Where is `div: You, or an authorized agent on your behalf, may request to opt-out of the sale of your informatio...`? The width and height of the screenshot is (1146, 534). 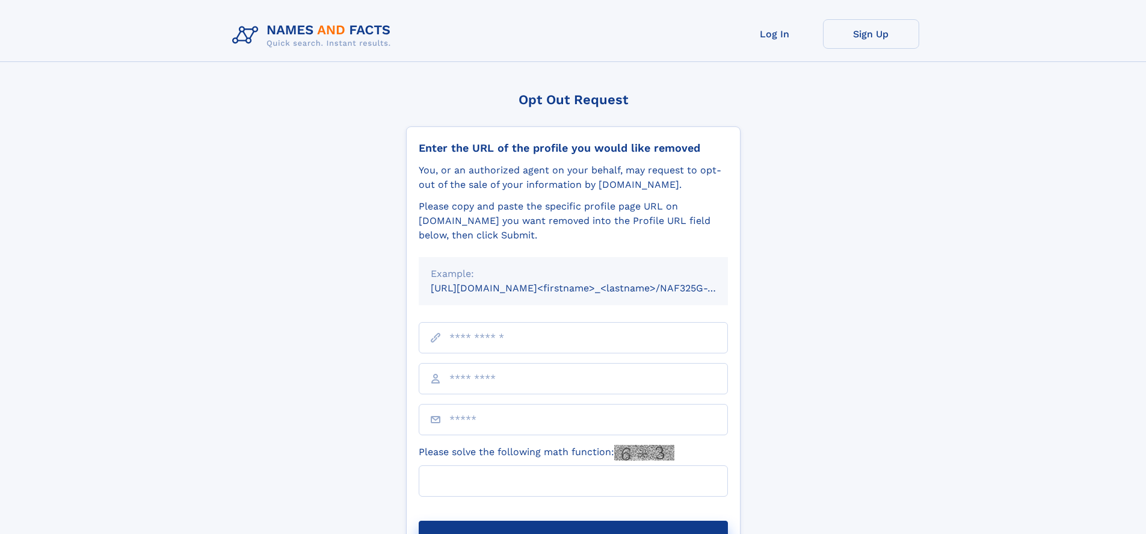
div: You, or an authorized agent on your behalf, may request to opt-out of the sale of your informatio... is located at coordinates (573, 177).